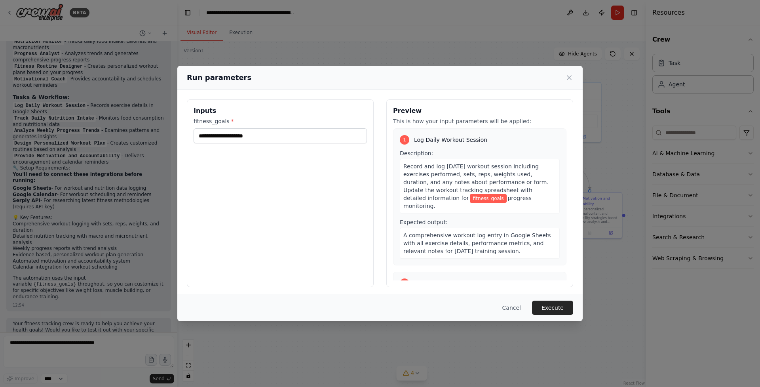 The height and width of the screenshot is (387, 760). I want to click on span: Variable: fitness_goals, so click(489, 198).